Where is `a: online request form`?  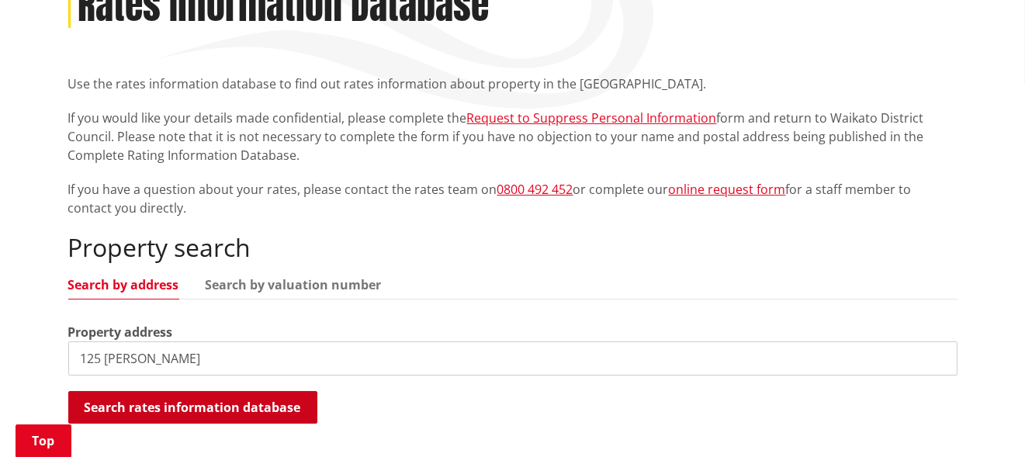
a: online request form is located at coordinates (727, 189).